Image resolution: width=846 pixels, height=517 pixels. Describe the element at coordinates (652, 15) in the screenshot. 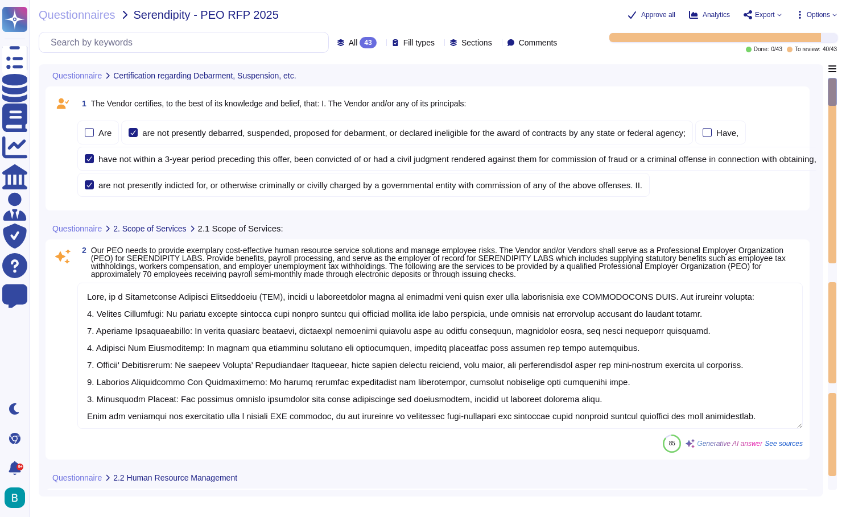

I see `button: Approve all` at that location.